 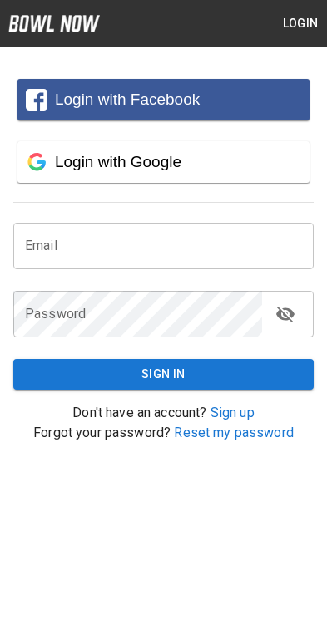 I want to click on span: Login with Facebook, so click(x=127, y=99).